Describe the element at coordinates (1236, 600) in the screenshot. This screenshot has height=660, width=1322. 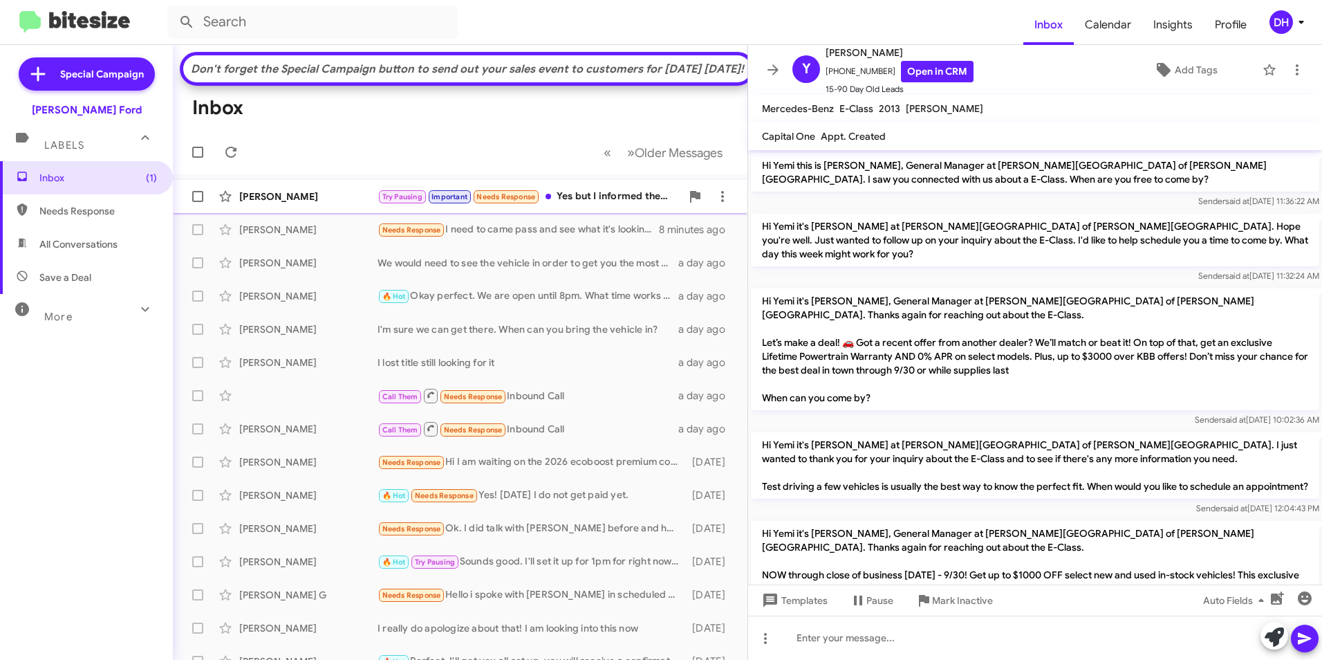
I see `button: Auto Fields` at that location.